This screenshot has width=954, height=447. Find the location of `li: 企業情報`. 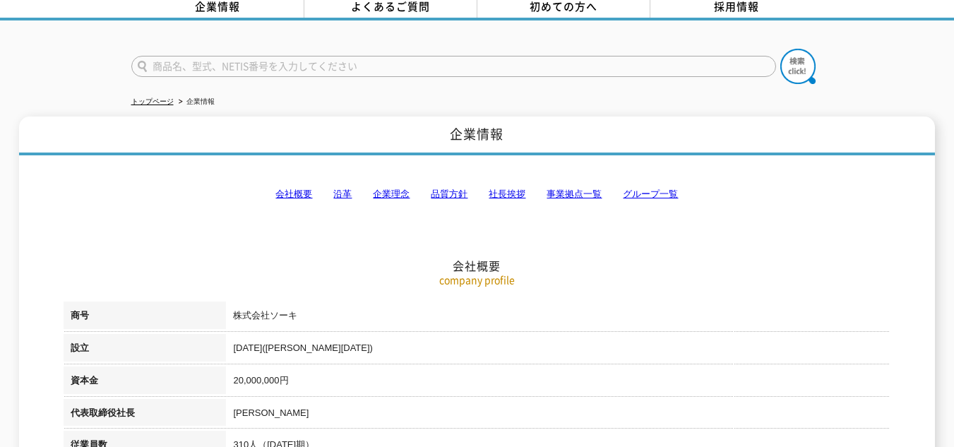

li: 企業情報 is located at coordinates (195, 102).